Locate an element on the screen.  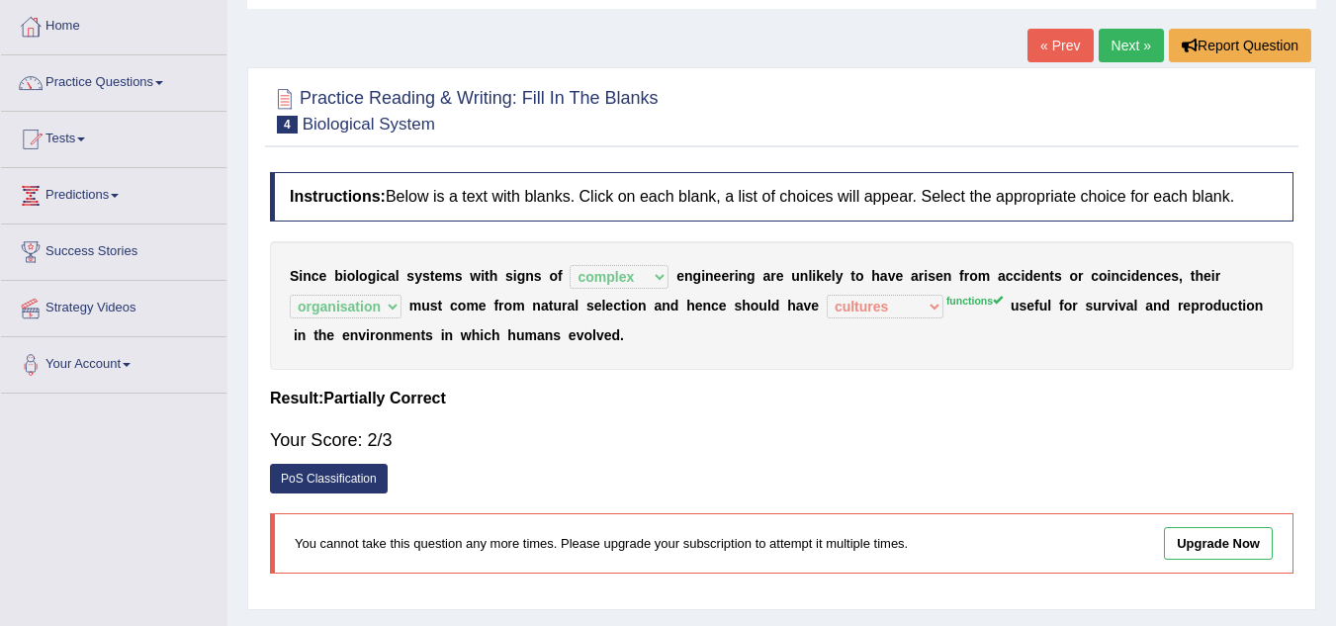
p: You cannot take this question any more times. Please upgrade your subscription to attempt it mult... is located at coordinates (662, 543).